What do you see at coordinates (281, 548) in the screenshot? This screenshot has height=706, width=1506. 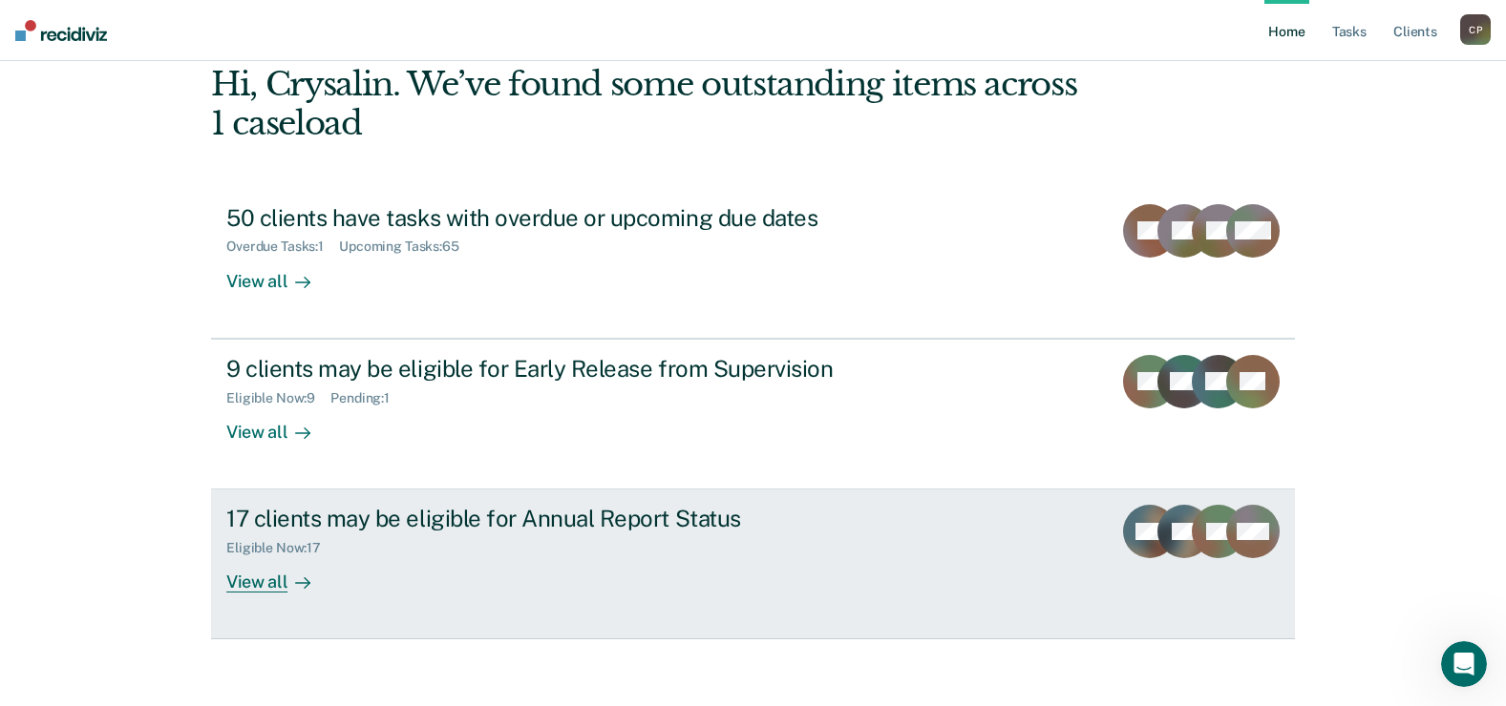 I see `div: Eligible Now : 17` at bounding box center [281, 548].